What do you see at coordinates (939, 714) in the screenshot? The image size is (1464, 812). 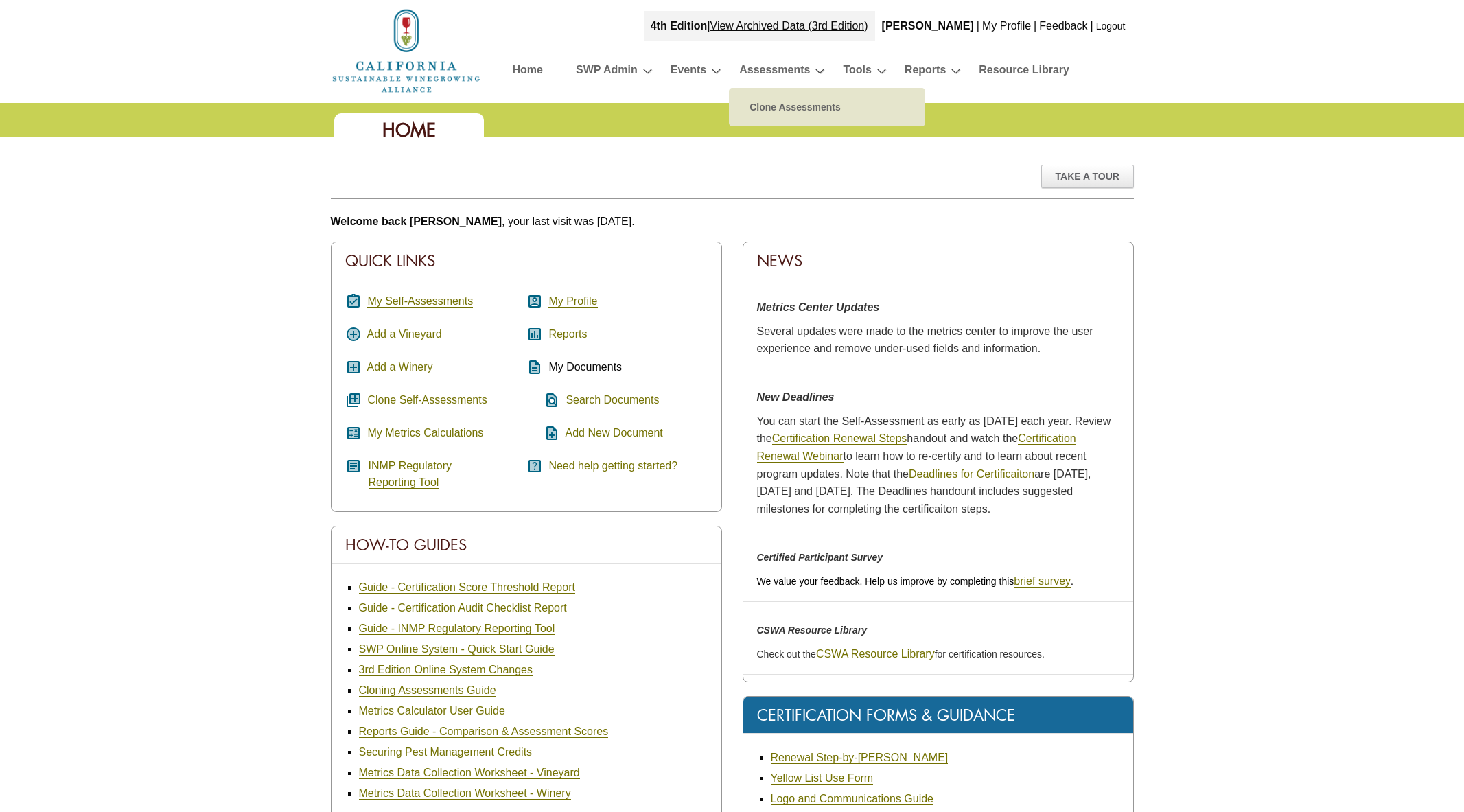 I see `div: Certification Forms & Guidance` at bounding box center [939, 714].